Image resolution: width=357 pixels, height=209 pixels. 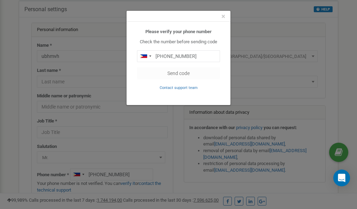 I want to click on button: Send code, so click(x=178, y=73).